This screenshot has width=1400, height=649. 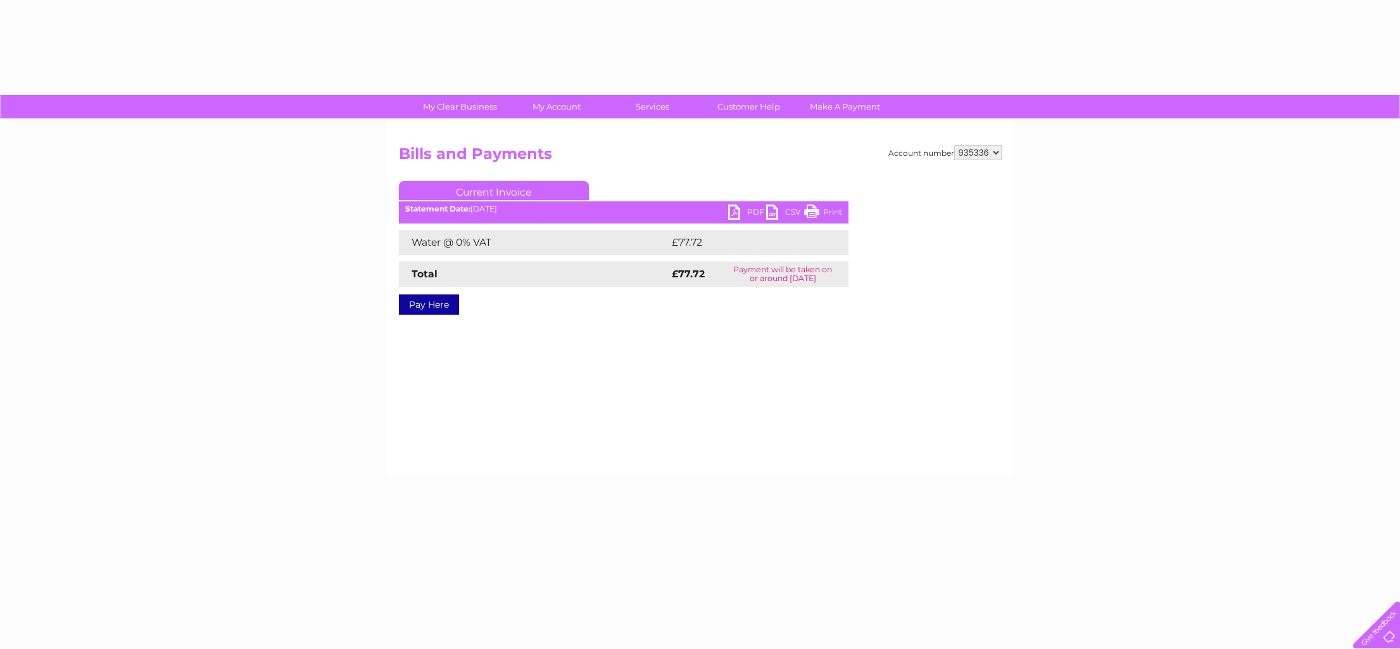 I want to click on a: My Clear Business, so click(x=460, y=106).